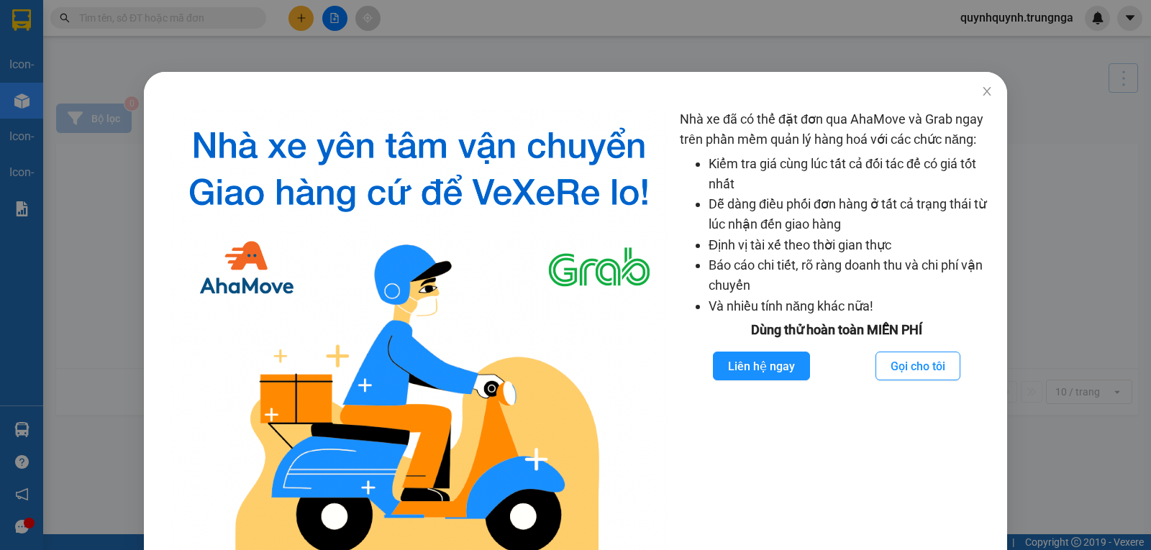 This screenshot has width=1151, height=550. Describe the element at coordinates (918, 366) in the screenshot. I see `button: Gọi cho tôi` at that location.